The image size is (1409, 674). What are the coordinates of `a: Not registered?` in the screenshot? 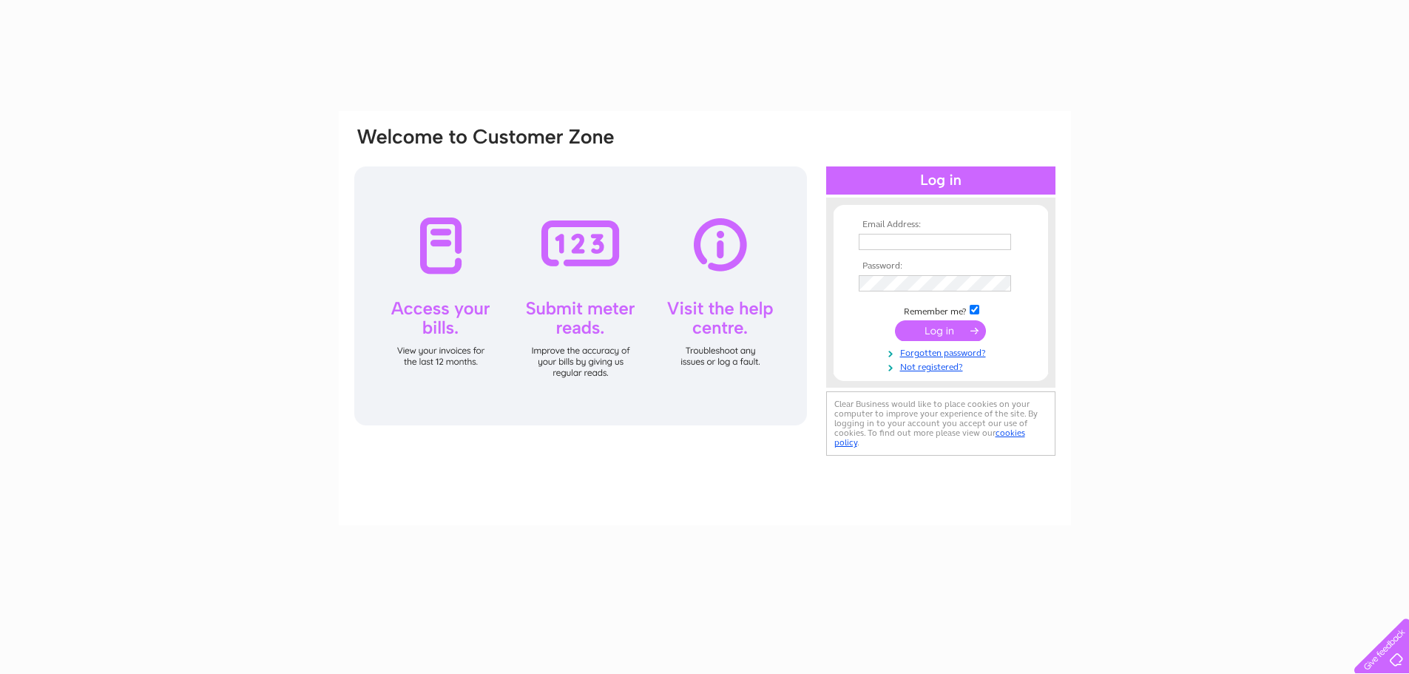 It's located at (943, 366).